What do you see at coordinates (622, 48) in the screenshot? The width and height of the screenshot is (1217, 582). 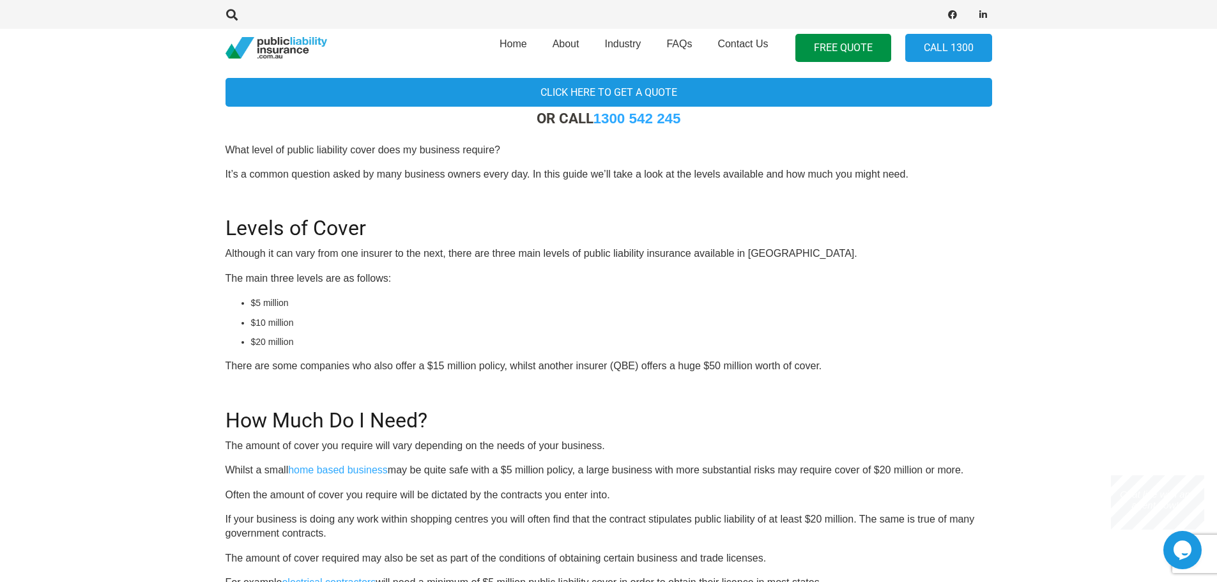 I see `a: Industry` at bounding box center [622, 48].